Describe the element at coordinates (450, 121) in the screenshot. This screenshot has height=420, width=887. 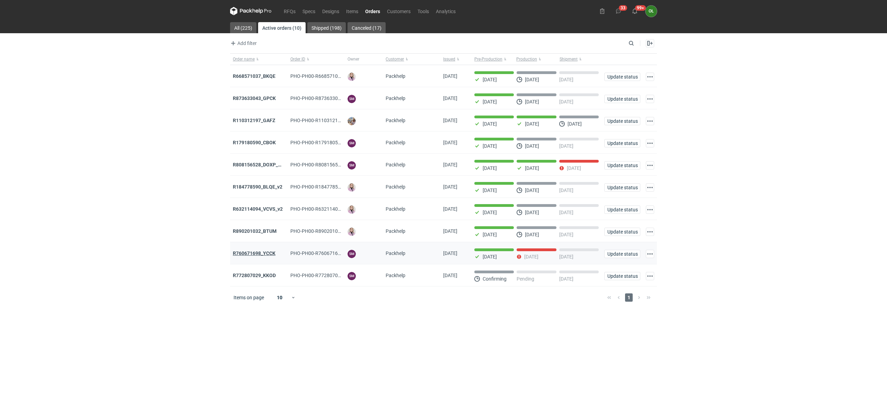
I see `span: 23/09/2025` at that location.